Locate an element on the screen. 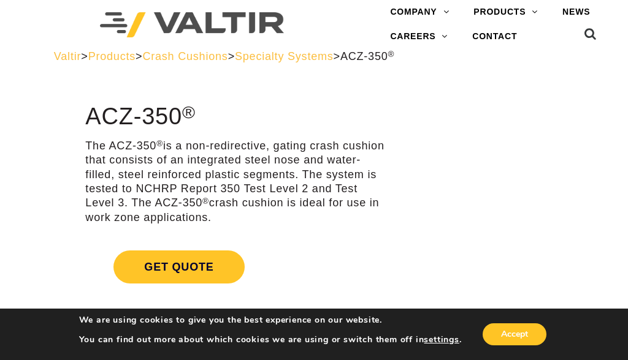 The height and width of the screenshot is (360, 628). span: ACZ-350 is located at coordinates (367, 56).